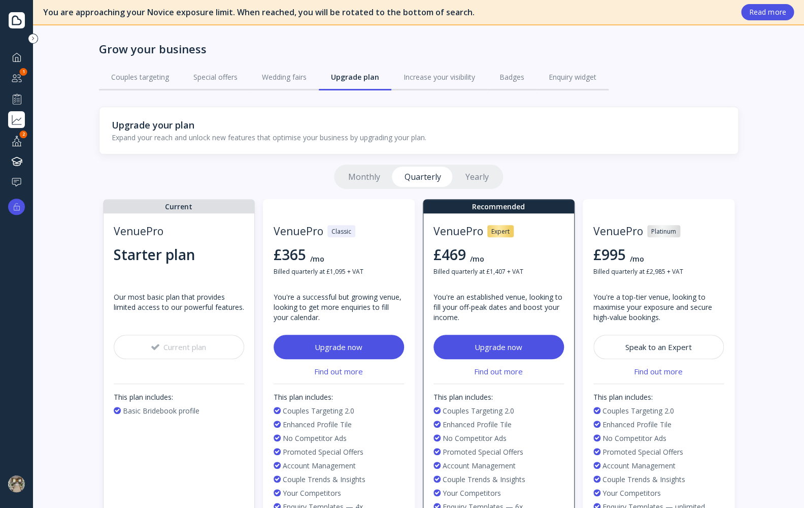 Image resolution: width=804 pixels, height=508 pixels. Describe the element at coordinates (16, 78) in the screenshot. I see `div: Couples manager` at that location.